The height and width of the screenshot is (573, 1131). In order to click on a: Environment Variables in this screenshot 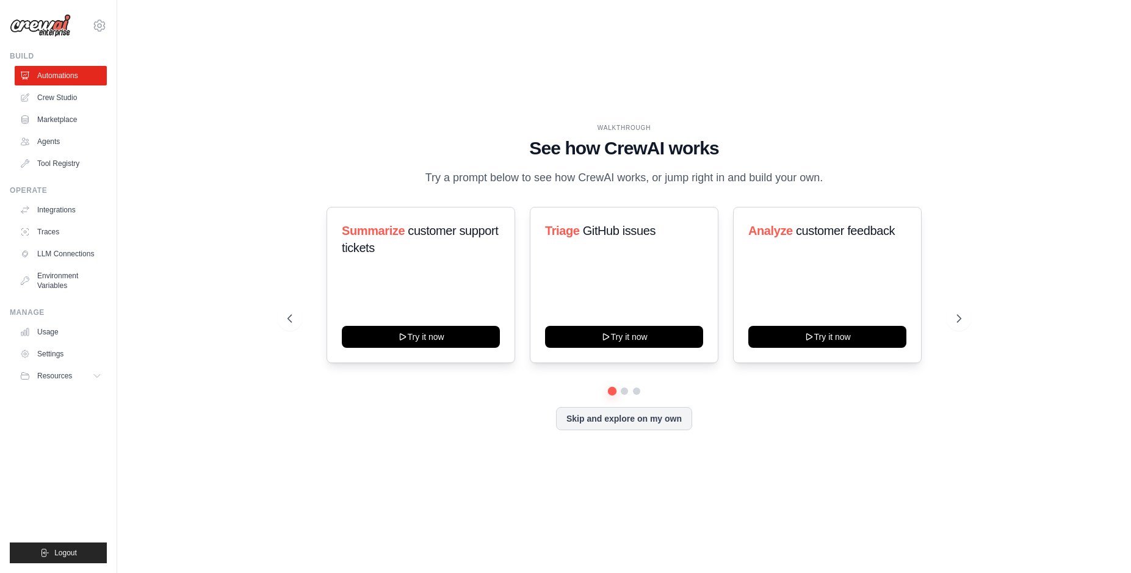, I will do `click(60, 281)`.